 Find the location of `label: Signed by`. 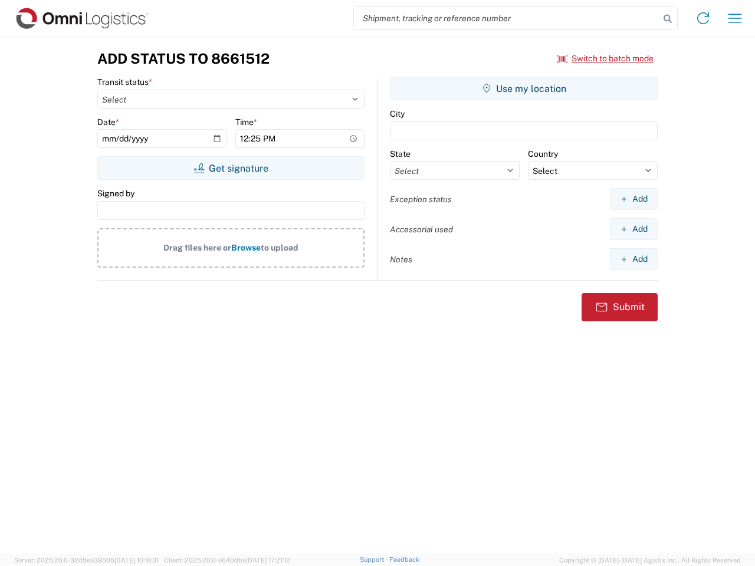

label: Signed by is located at coordinates (116, 193).